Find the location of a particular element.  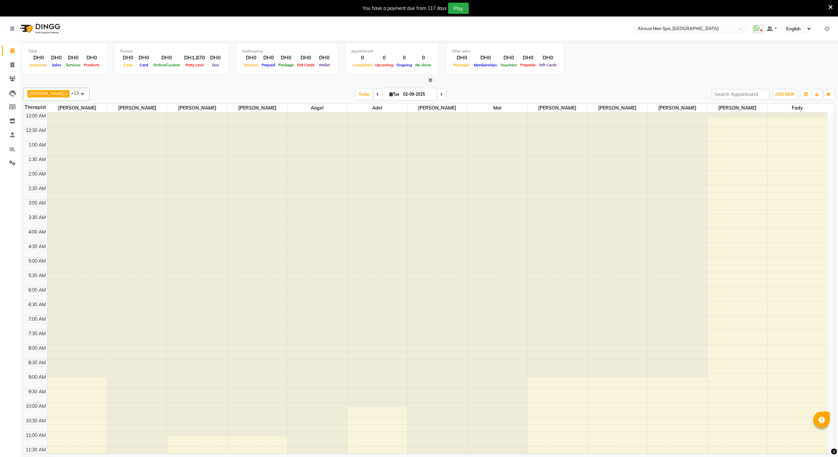

span: Package is located at coordinates (286, 65).